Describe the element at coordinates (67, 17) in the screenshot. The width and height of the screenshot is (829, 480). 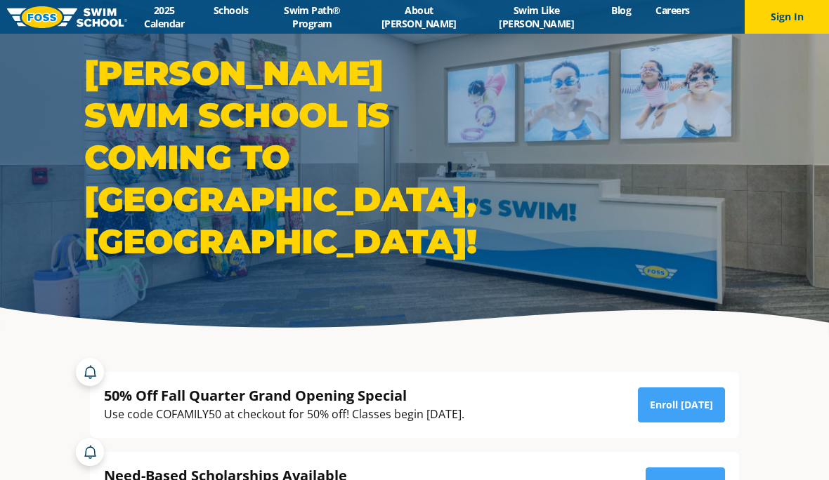
I see `img: FOSS Swim School Logo` at that location.